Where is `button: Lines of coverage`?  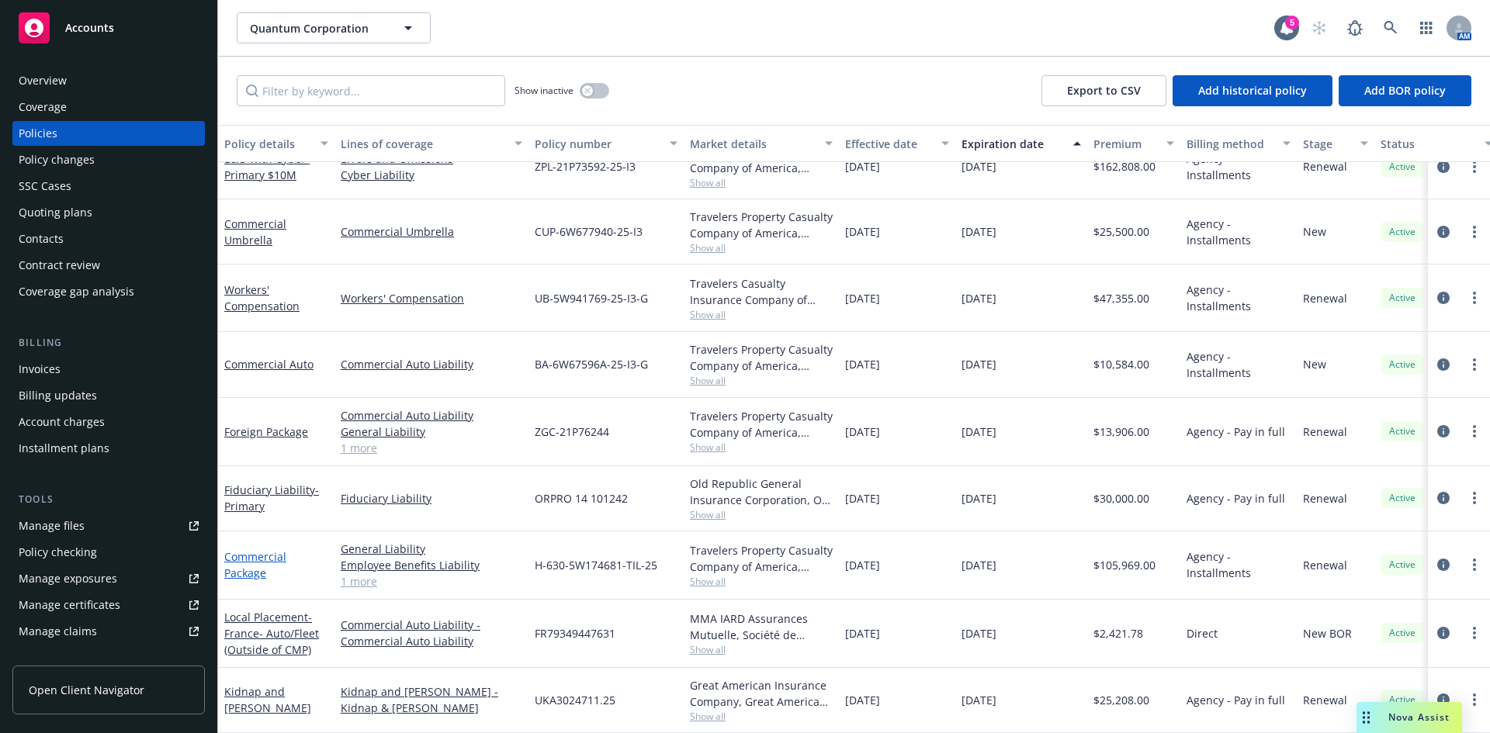 button: Lines of coverage is located at coordinates (431, 144).